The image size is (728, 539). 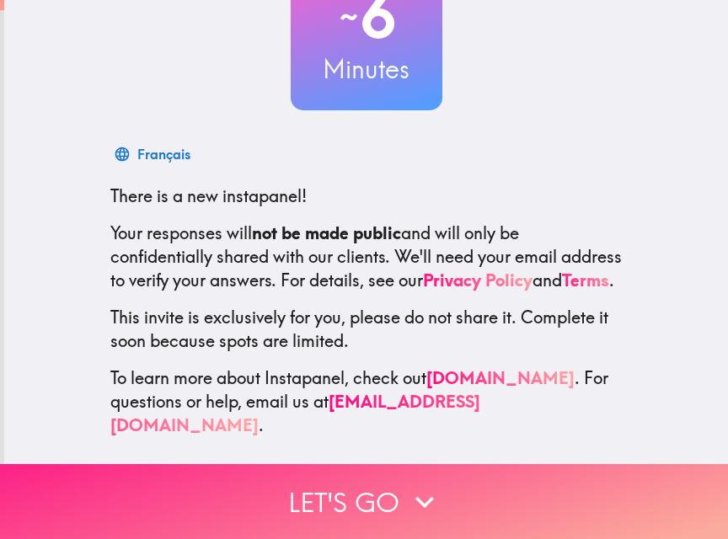 What do you see at coordinates (478, 280) in the screenshot?
I see `a: Privacy Policy` at bounding box center [478, 280].